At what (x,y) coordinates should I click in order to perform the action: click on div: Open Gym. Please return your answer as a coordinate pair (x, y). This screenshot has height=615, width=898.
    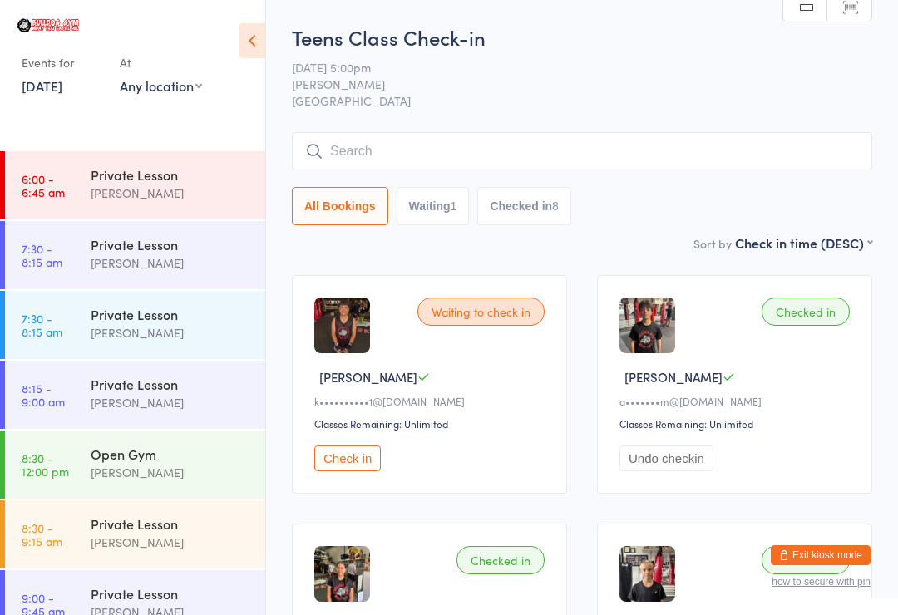
    Looking at the image, I should click on (170, 454).